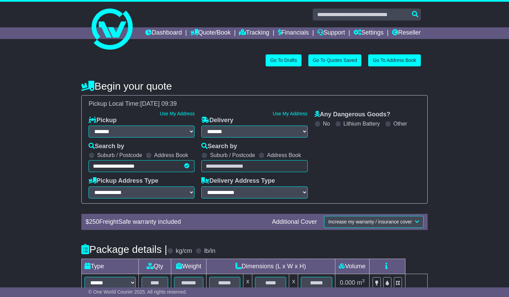 Image resolution: width=509 pixels, height=297 pixels. I want to click on td: Volume, so click(352, 266).